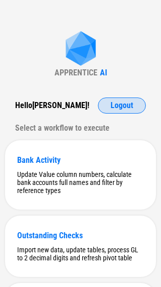 This screenshot has width=161, height=287. Describe the element at coordinates (80, 236) in the screenshot. I see `div: Outstanding Checks` at that location.